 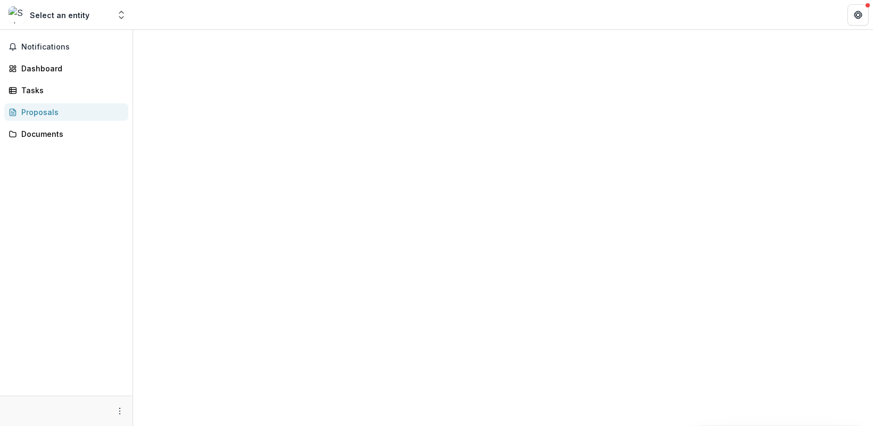 I want to click on button: More, so click(x=120, y=411).